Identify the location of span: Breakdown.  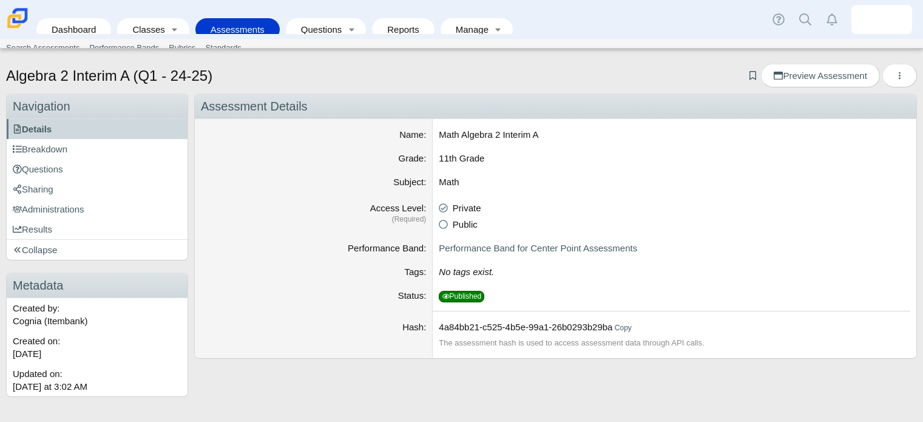
(40, 149).